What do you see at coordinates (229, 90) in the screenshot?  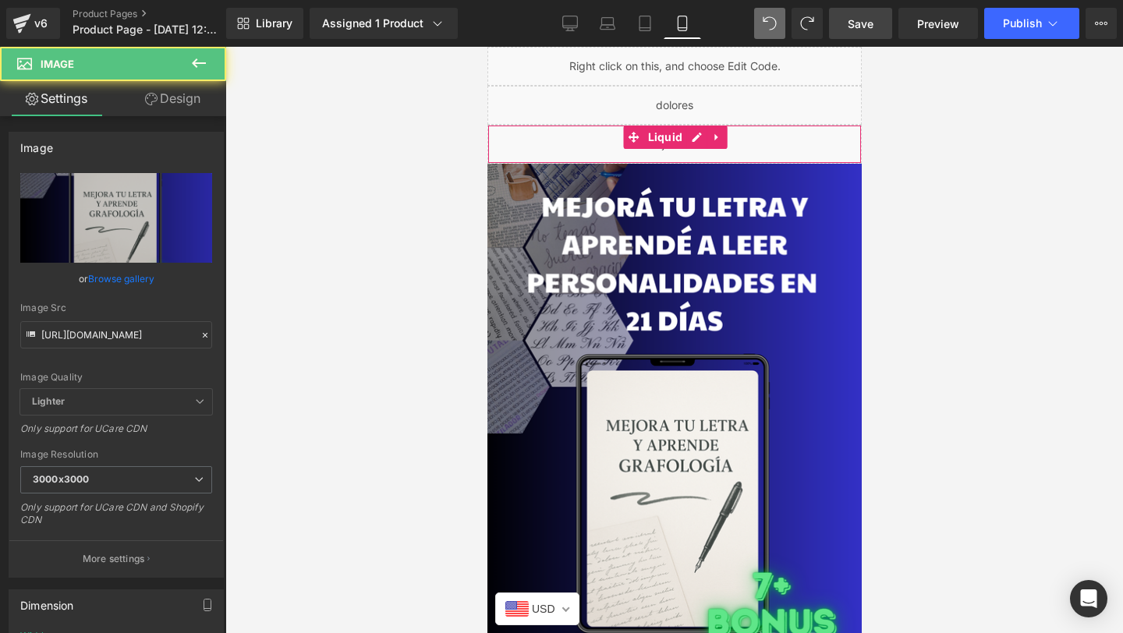 I see `a: Expand / Collapse` at bounding box center [229, 90].